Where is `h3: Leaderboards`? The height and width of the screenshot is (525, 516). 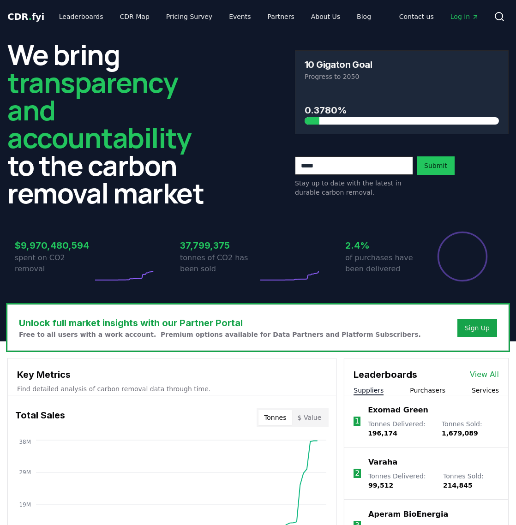 h3: Leaderboards is located at coordinates (385, 375).